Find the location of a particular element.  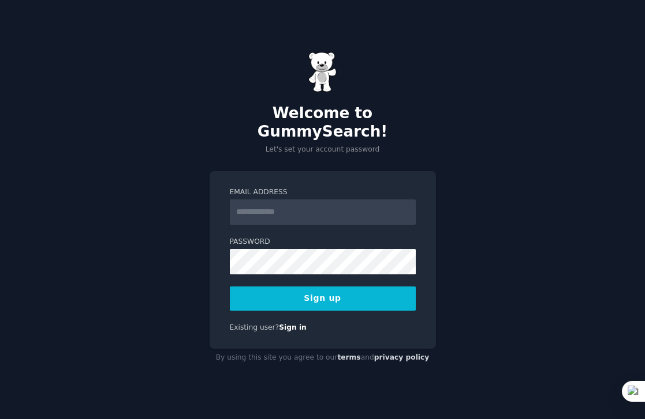

span: Existing user? is located at coordinates (254, 328).